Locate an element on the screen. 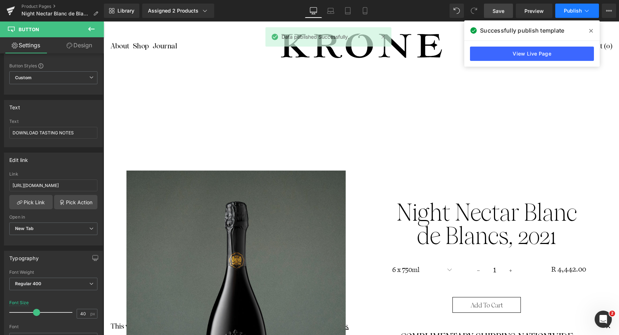 This screenshot has height=335, width=619. div: Button Styles is located at coordinates (53, 66).